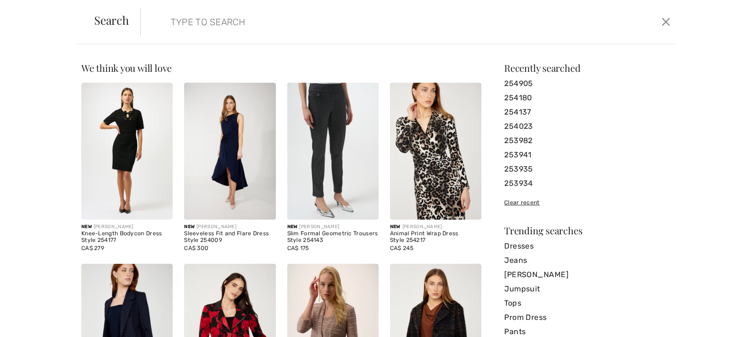 The height and width of the screenshot is (337, 752). What do you see at coordinates (587, 141) in the screenshot?
I see `a: 253982` at bounding box center [587, 141].